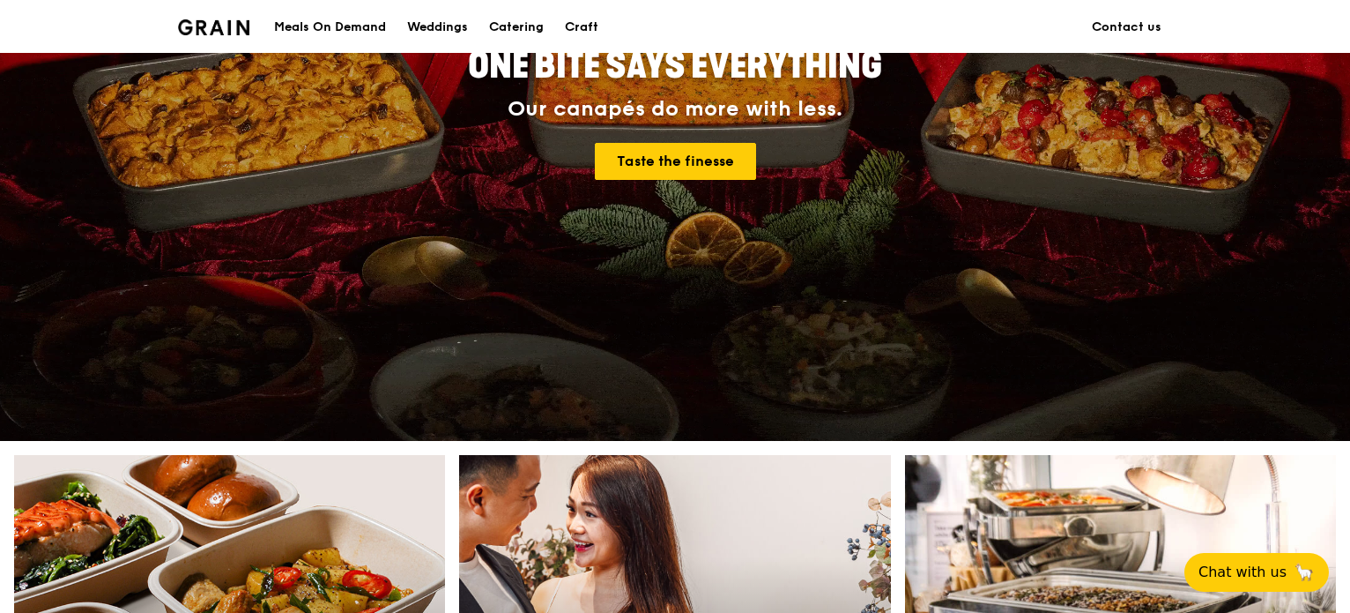 This screenshot has height=613, width=1350. I want to click on div: Weddings, so click(437, 27).